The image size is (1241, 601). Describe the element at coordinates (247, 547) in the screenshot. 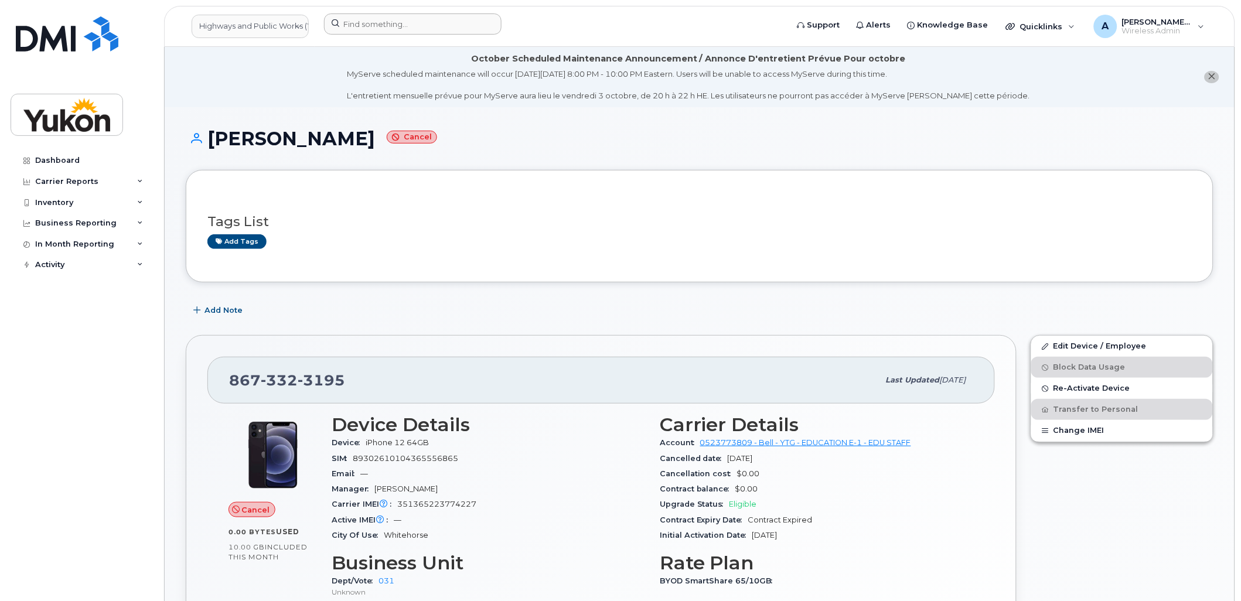

I see `span: 10.00 GB` at that location.